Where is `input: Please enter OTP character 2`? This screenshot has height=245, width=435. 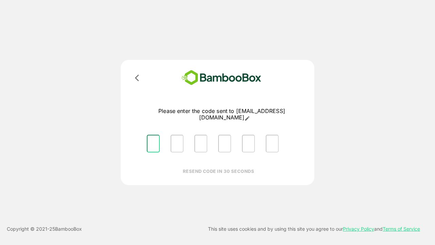 input: Please enter OTP character 2 is located at coordinates (177, 143).